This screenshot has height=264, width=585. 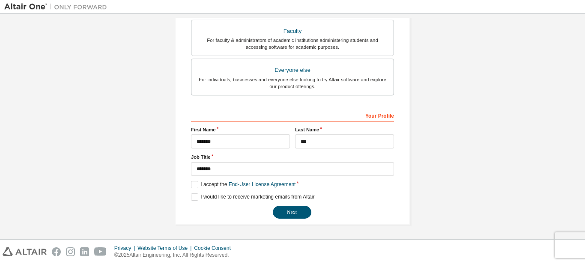 What do you see at coordinates (58, 7) in the screenshot?
I see `img: Altair One` at bounding box center [58, 7].